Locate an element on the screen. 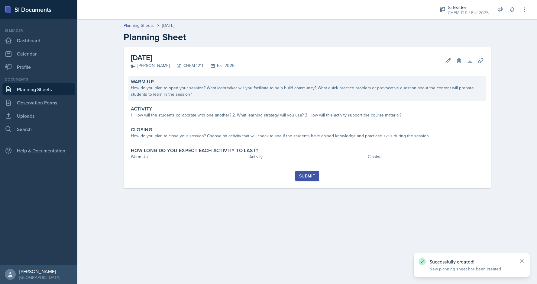  a: Observation Forms is located at coordinates (39, 103).